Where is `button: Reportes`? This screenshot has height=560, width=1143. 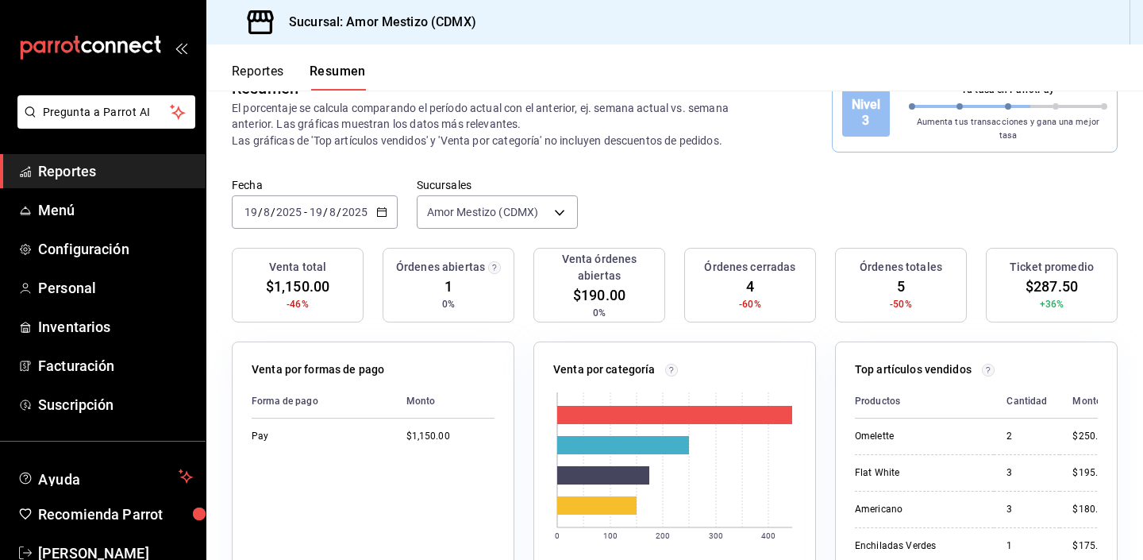 button: Reportes is located at coordinates (258, 77).